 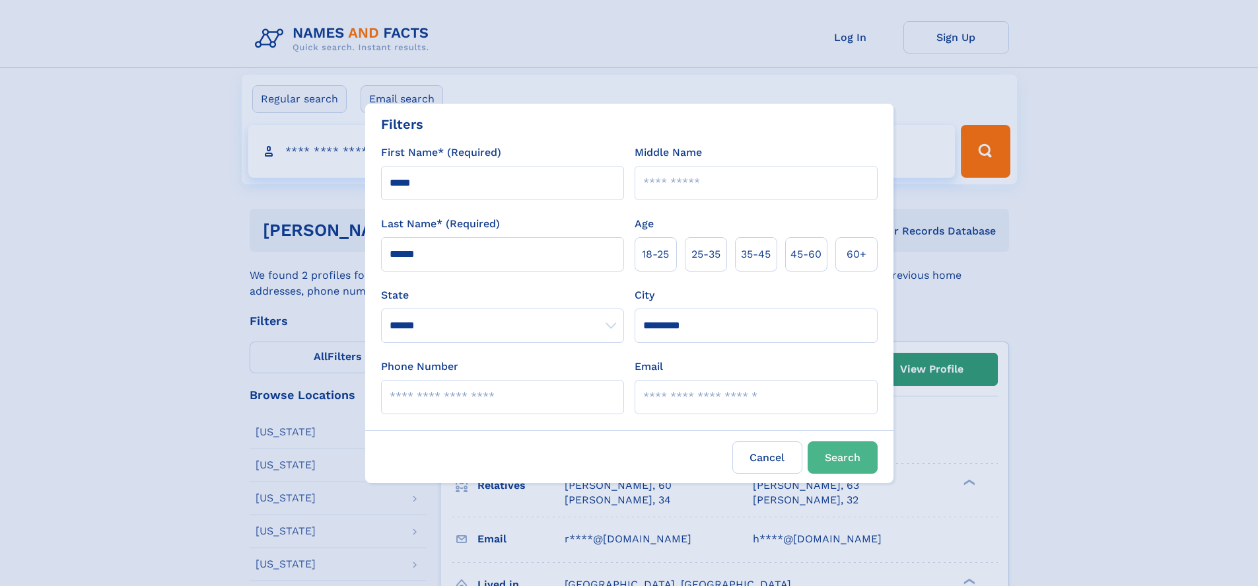 I want to click on label: First Name* (Required), so click(x=441, y=152).